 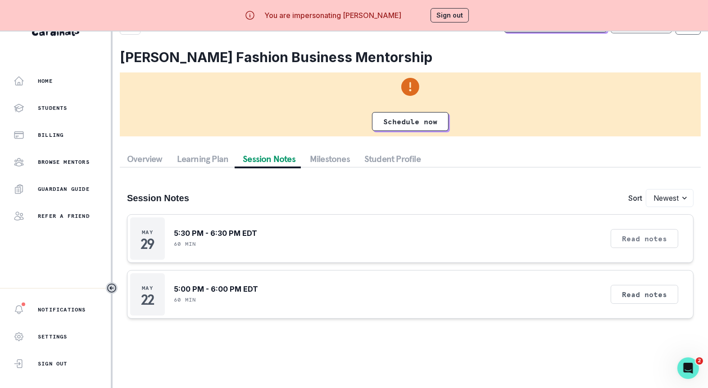 I want to click on p: Browse Mentors, so click(x=63, y=162).